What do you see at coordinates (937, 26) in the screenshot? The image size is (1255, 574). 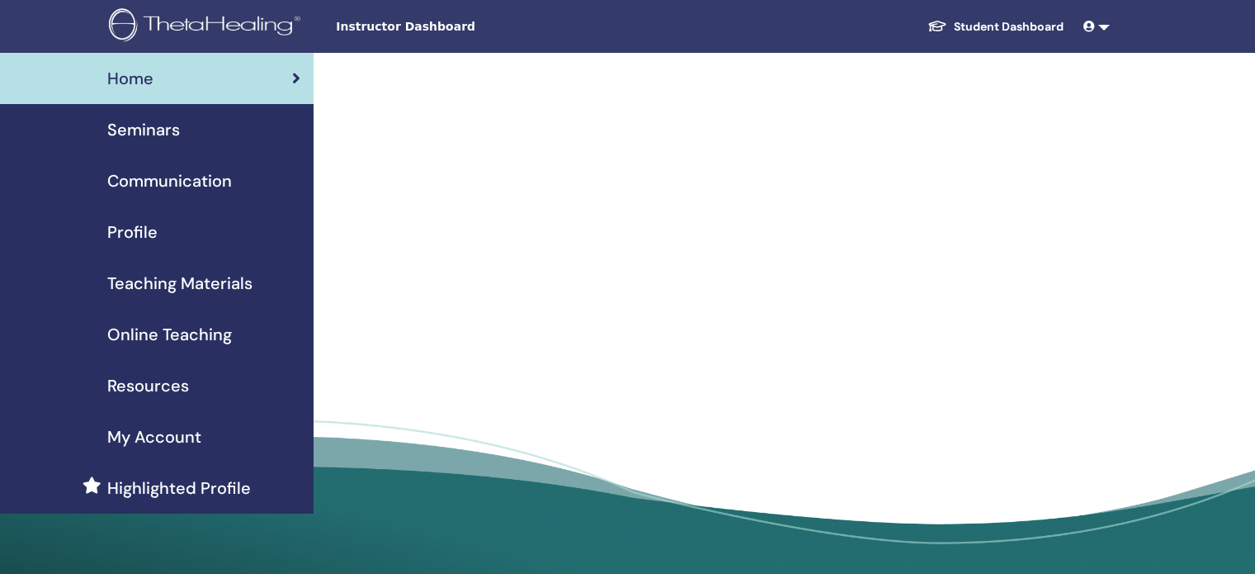 I see `img: graduation-cap-white.svg` at bounding box center [937, 26].